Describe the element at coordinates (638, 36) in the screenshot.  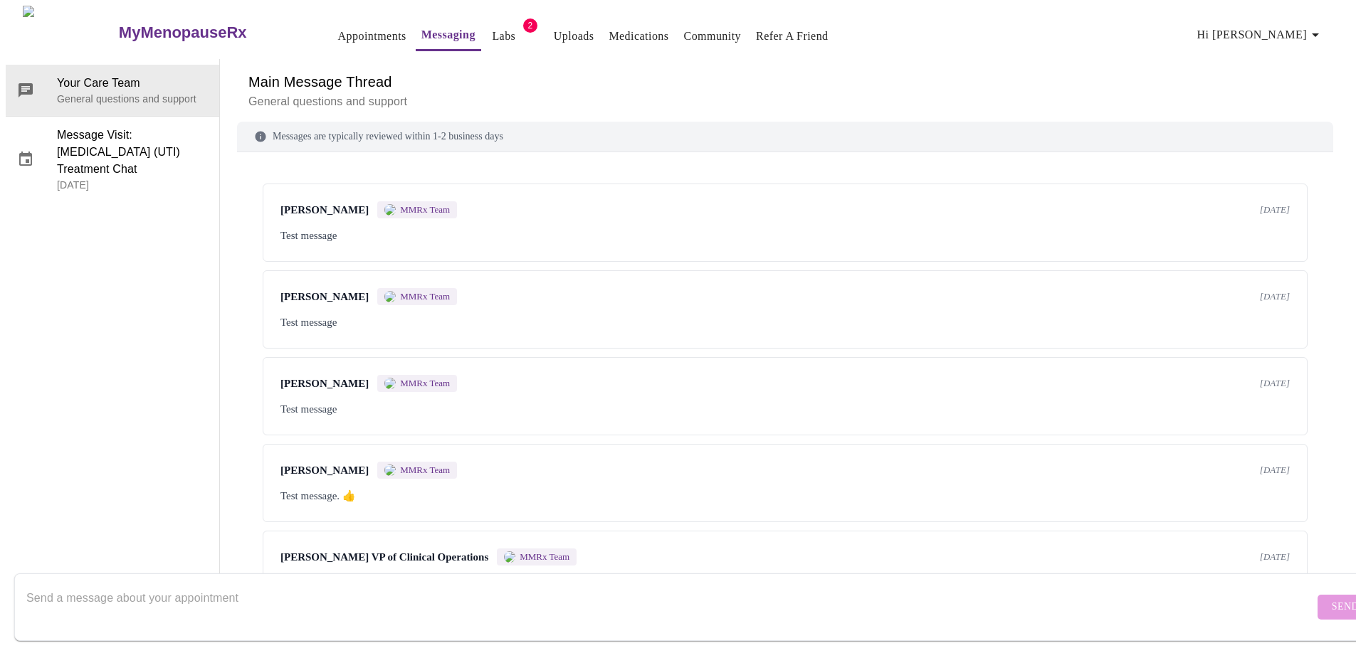
I see `a: Medications` at that location.